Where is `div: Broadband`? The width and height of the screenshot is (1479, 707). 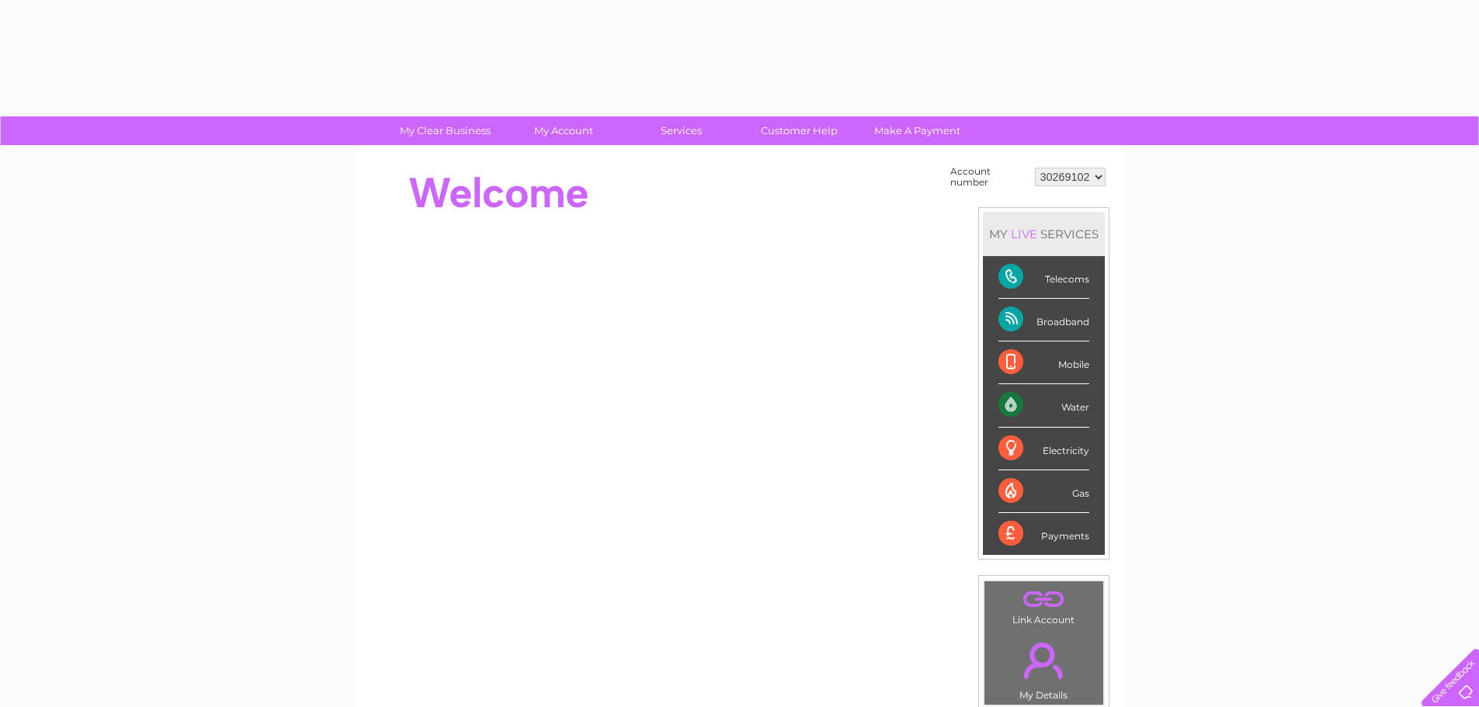 div: Broadband is located at coordinates (1044, 320).